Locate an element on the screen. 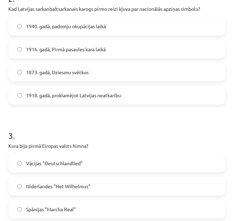 Image resolution: width=234 pixels, height=221 pixels. input: 1918. gadā, proklamējot Latvijas neatkarību is located at coordinates (20, 95).